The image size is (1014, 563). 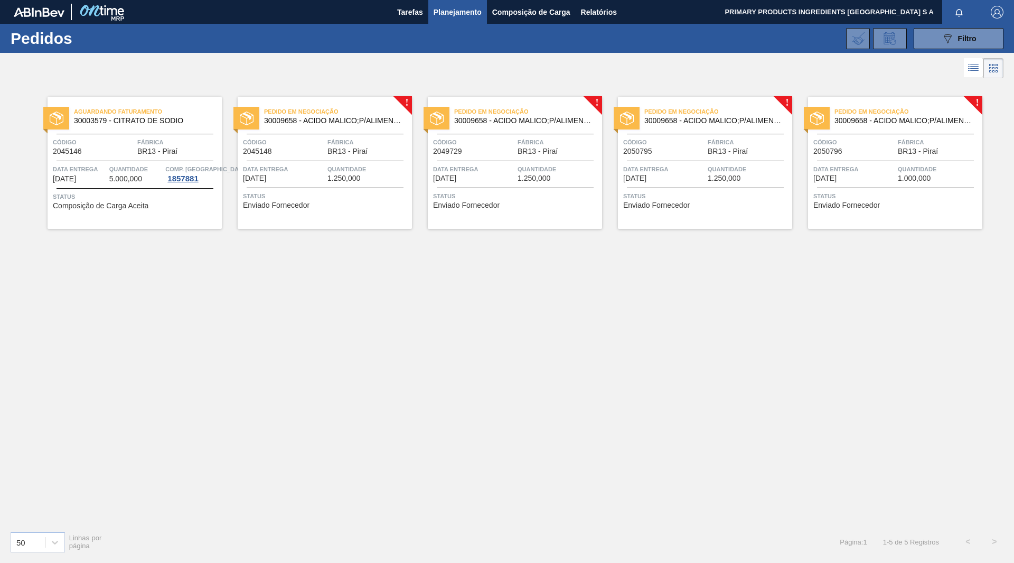 I want to click on span: Relatórios, so click(x=599, y=12).